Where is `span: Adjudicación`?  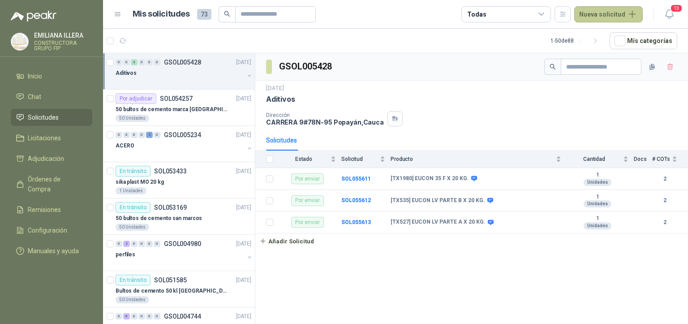 span: Adjudicación is located at coordinates (46, 159).